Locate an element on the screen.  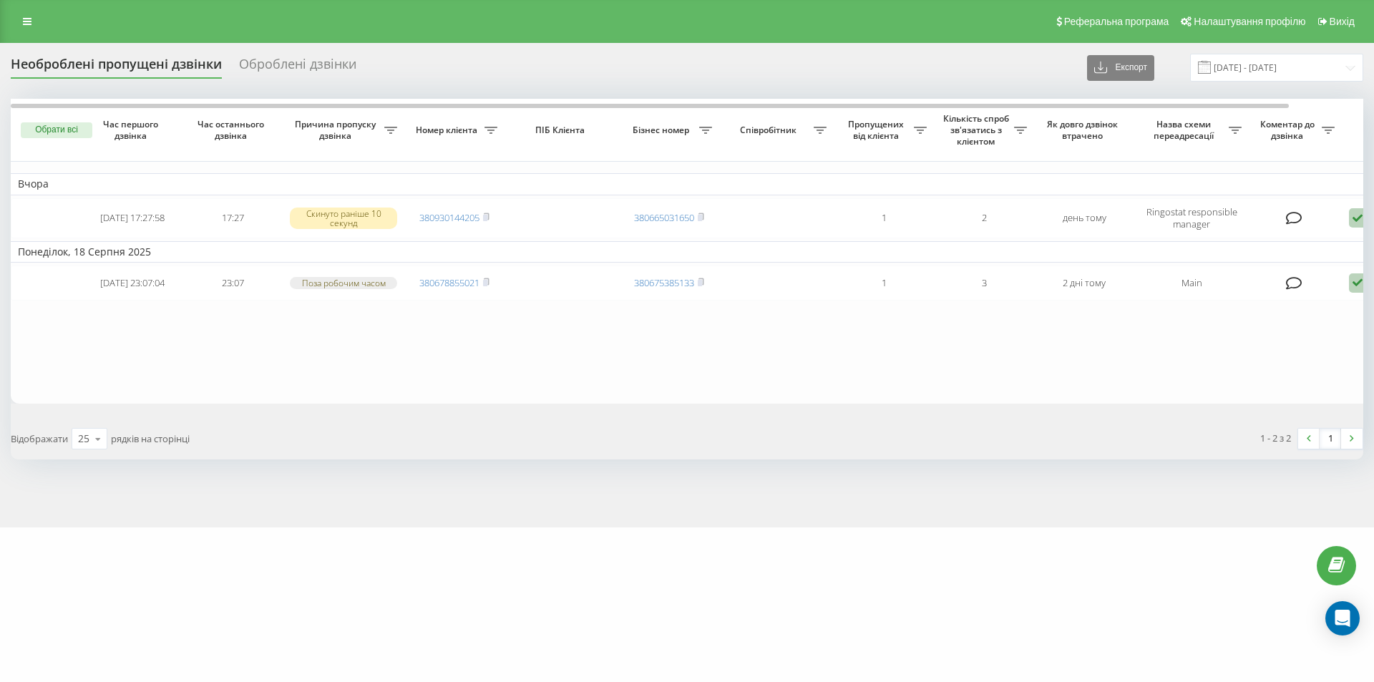
td: 2 дні тому is located at coordinates (1084, 283).